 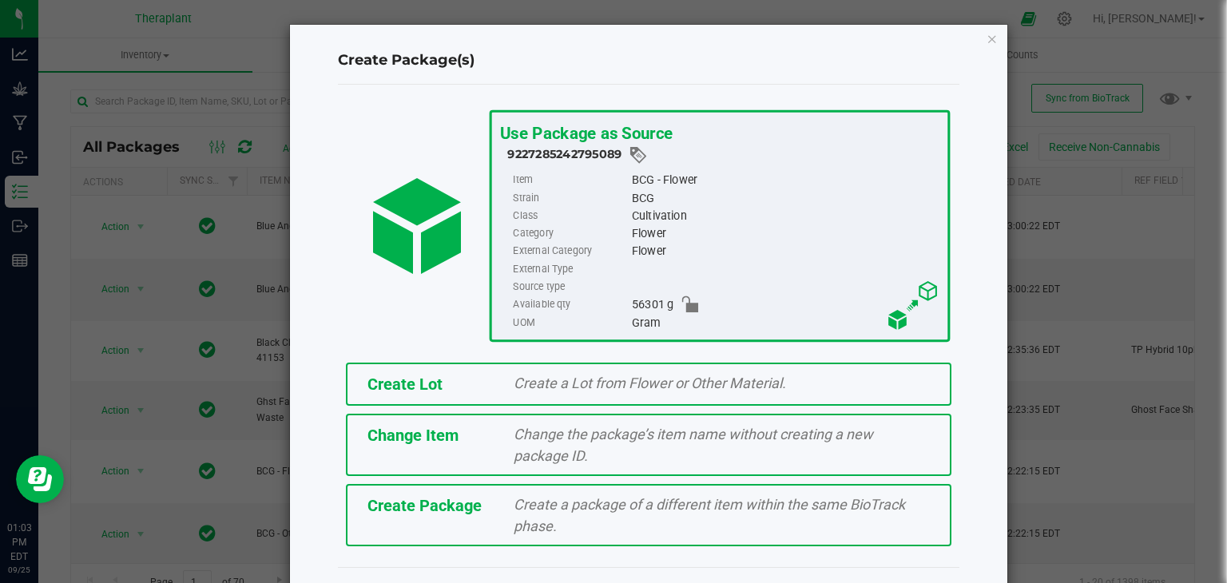 What do you see at coordinates (571, 181) in the screenshot?
I see `label: Item` at bounding box center [571, 181].